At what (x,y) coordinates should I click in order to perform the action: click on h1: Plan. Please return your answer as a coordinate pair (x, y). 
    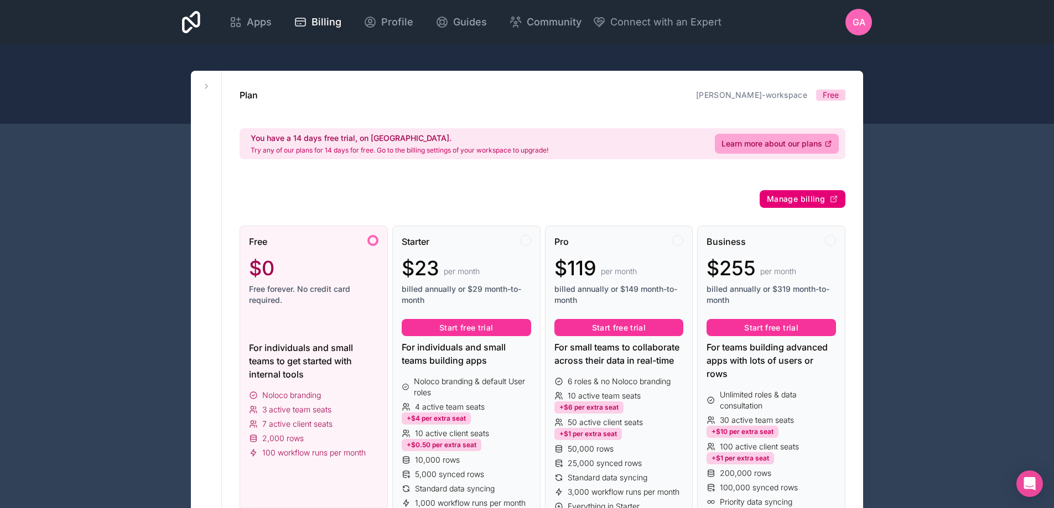
    Looking at the image, I should click on (248, 95).